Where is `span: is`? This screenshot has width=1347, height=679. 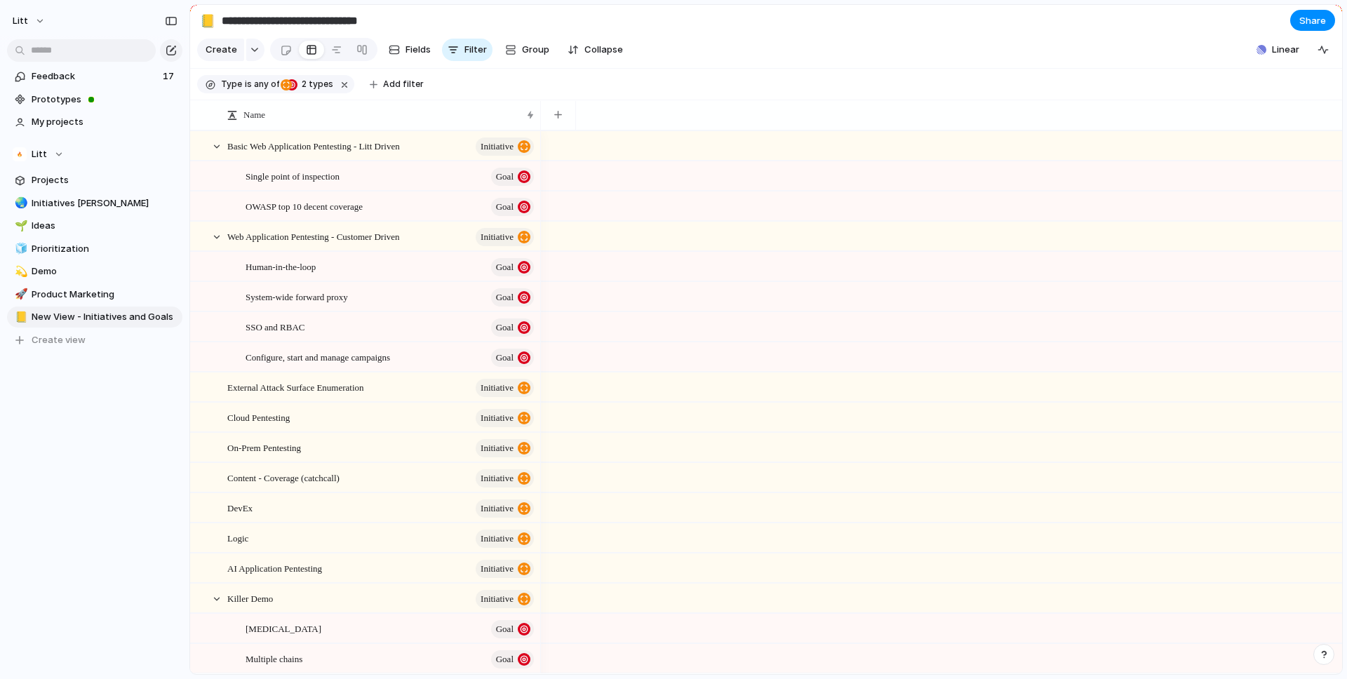
span: is is located at coordinates (248, 85).